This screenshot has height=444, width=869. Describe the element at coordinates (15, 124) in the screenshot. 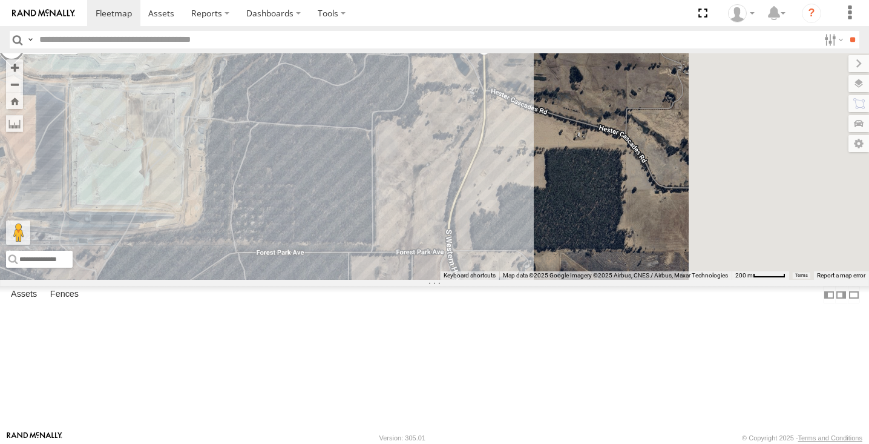

I see `label: Measure` at that location.